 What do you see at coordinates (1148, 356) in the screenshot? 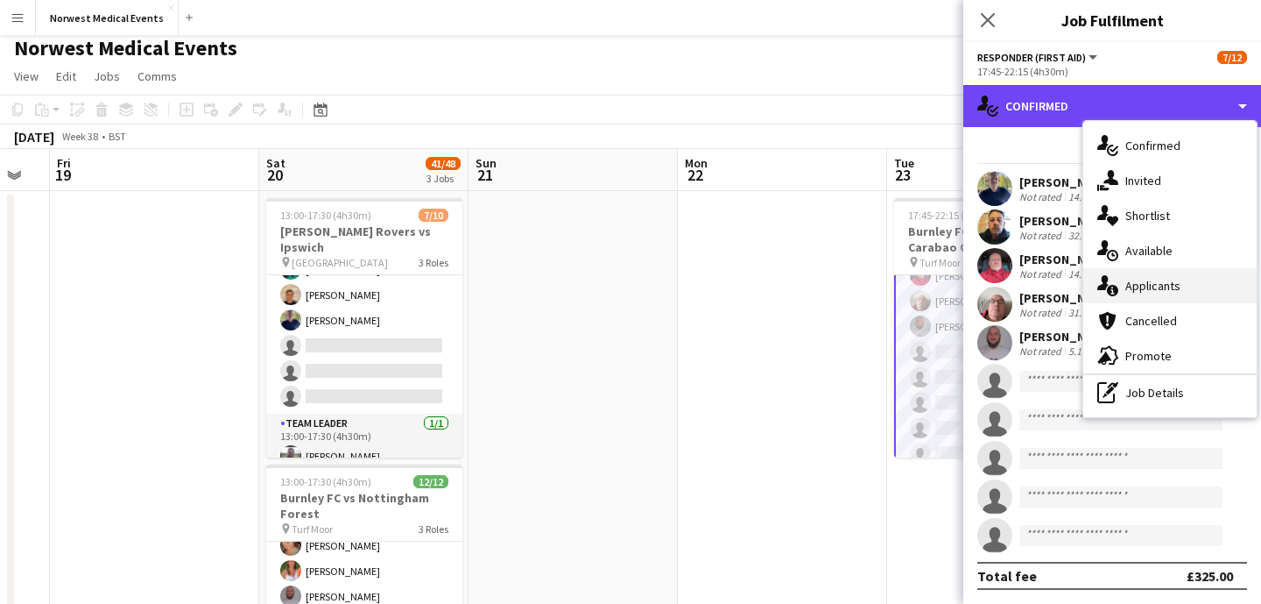
I see `span: Promote` at bounding box center [1148, 356].